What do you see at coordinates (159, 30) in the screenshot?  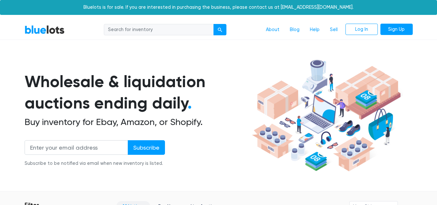 I see `input: Search for inventory` at bounding box center [159, 30].